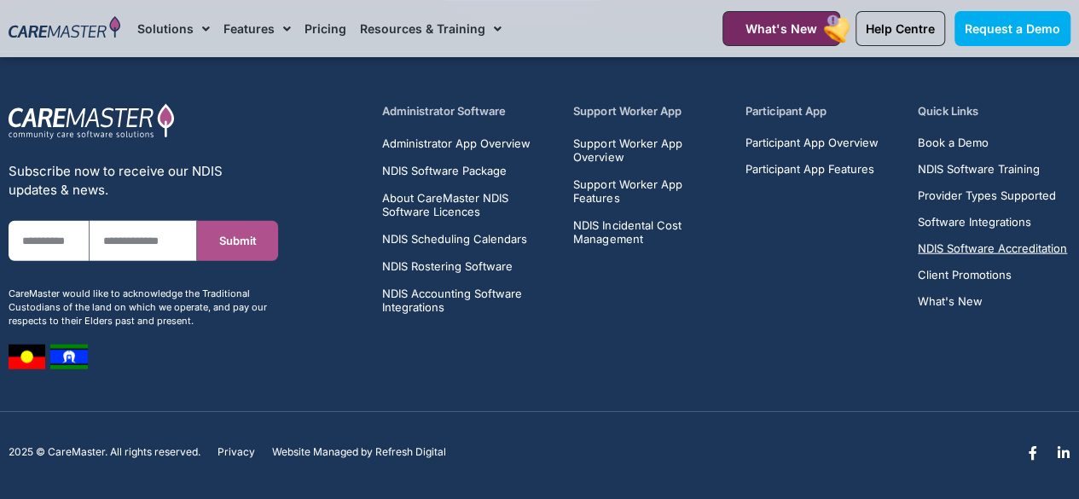 The image size is (1079, 499). What do you see at coordinates (468, 205) in the screenshot?
I see `a: About CareMaster NDIS Software Licences` at bounding box center [468, 205].